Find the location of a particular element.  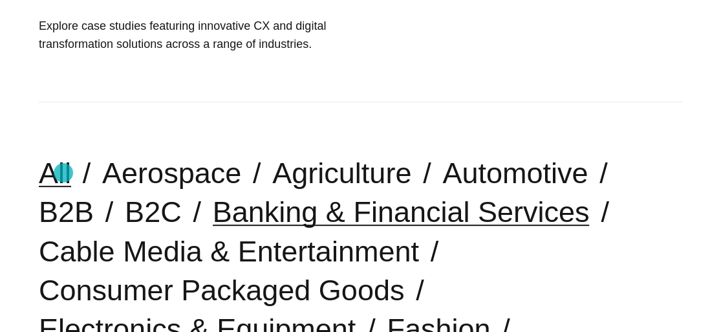

a: Agriculture is located at coordinates (341, 173).